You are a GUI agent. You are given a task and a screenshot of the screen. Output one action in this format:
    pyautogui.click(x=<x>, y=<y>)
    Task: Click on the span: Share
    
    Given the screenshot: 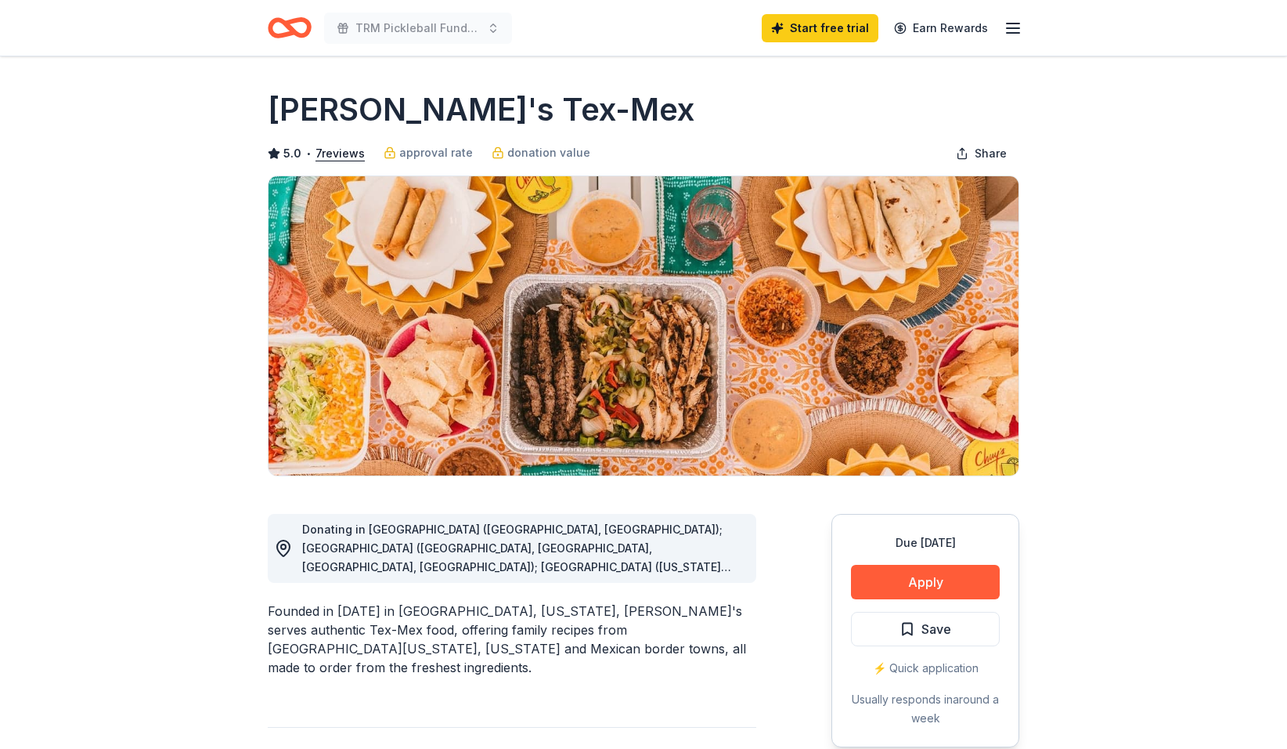 What is the action you would take?
    pyautogui.click(x=991, y=153)
    